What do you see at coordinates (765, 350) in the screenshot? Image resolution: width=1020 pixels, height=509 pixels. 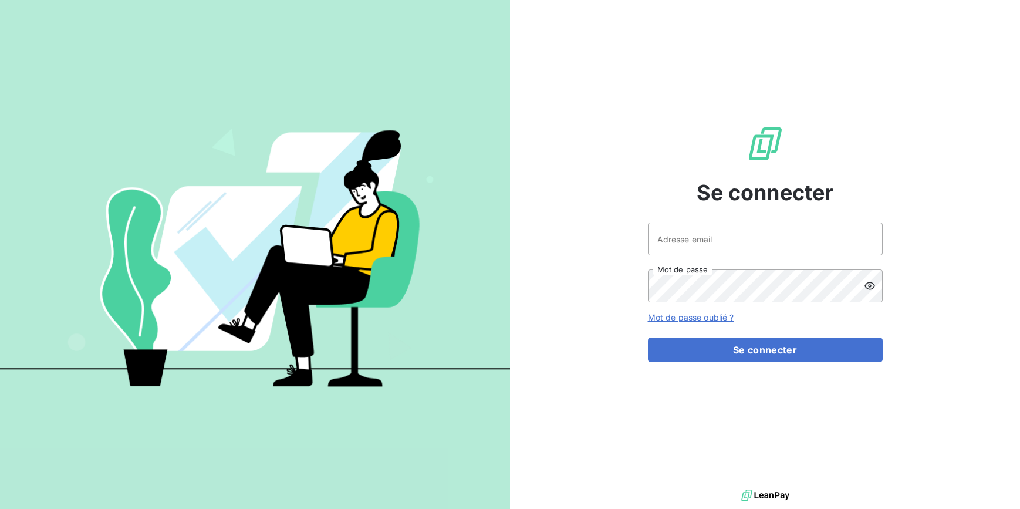 I see `button: Se connecter` at bounding box center [765, 350].